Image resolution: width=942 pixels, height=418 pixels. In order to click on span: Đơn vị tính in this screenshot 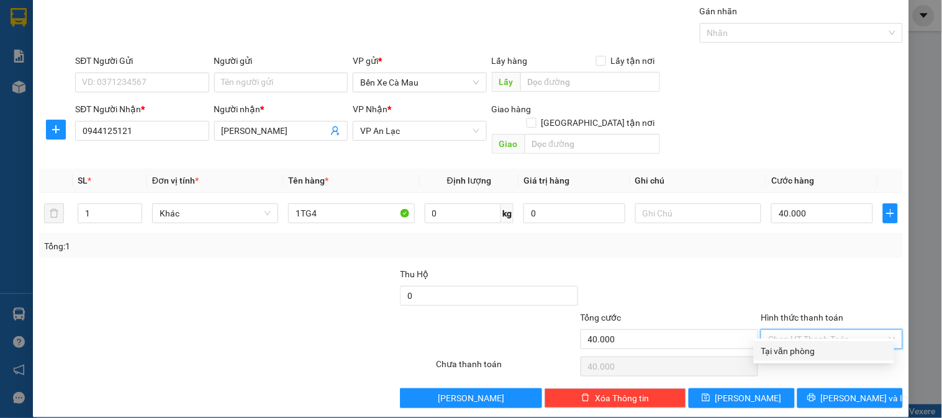, I will do `click(175, 181)`.